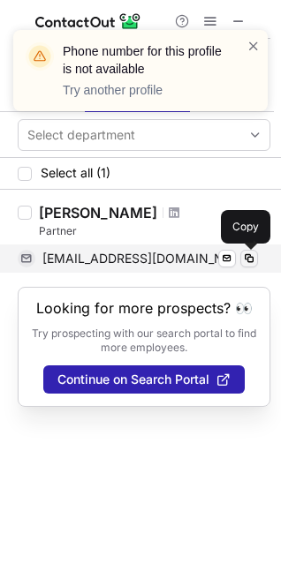  What do you see at coordinates (144, 308) in the screenshot?
I see `header: Looking for more prospects? 👀` at bounding box center [144, 308].